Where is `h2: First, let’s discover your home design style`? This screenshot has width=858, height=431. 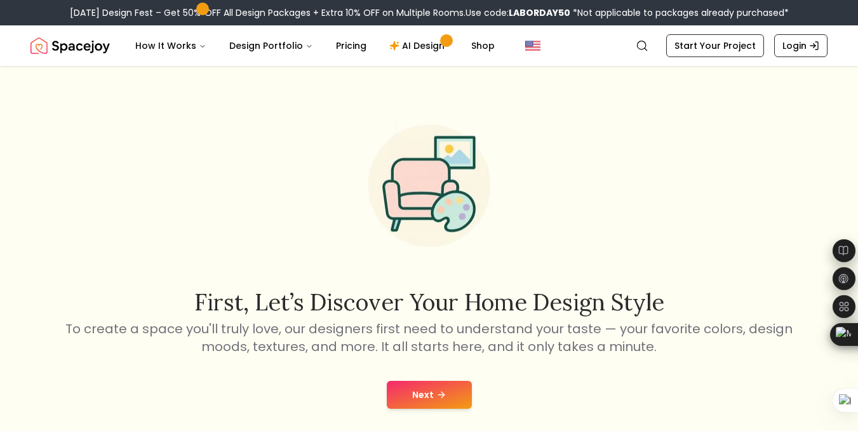 h2: First, let’s discover your home design style is located at coordinates (429, 302).